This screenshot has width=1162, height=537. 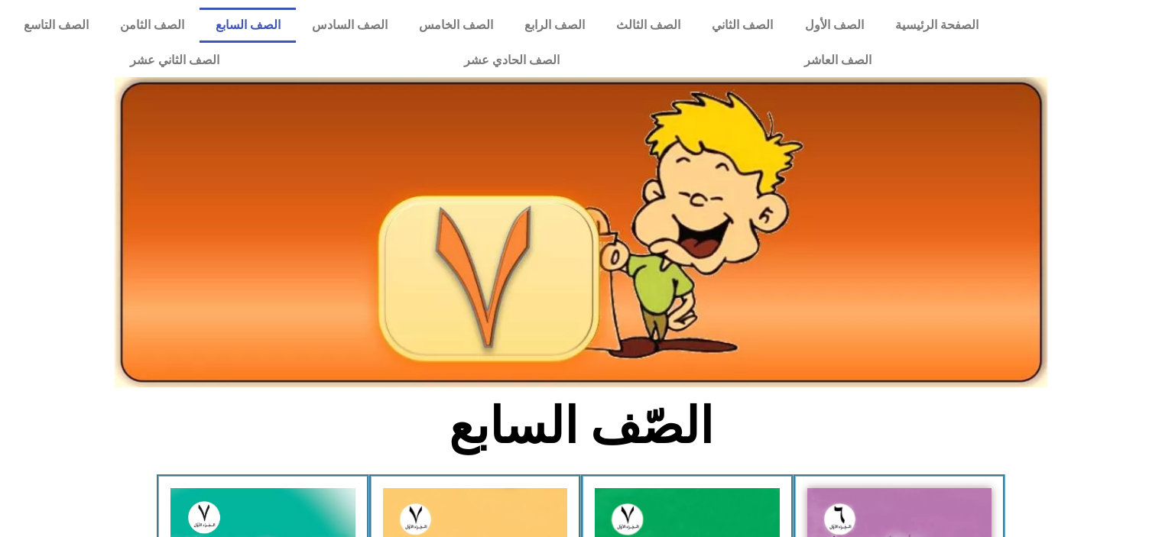 I want to click on a: الصف الثاني, so click(x=742, y=25).